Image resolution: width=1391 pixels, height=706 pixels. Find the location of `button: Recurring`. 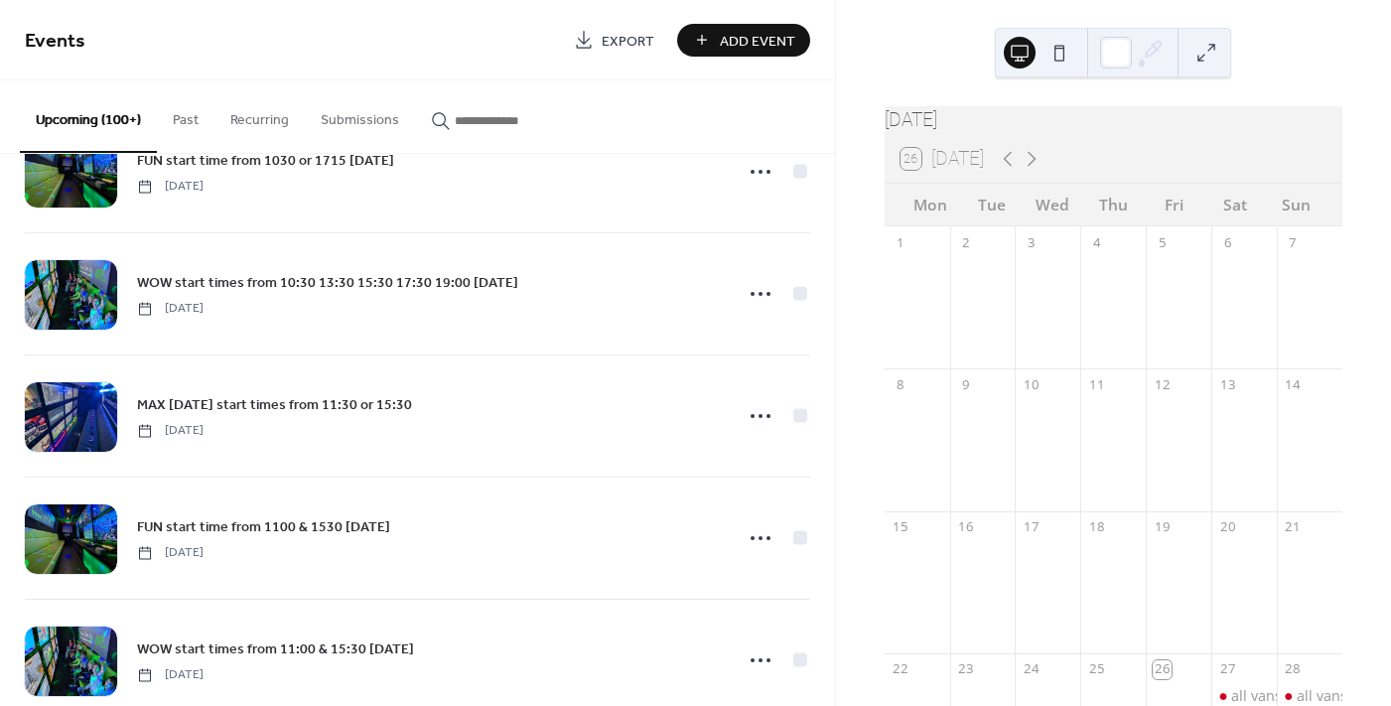

button: Recurring is located at coordinates (259, 115).